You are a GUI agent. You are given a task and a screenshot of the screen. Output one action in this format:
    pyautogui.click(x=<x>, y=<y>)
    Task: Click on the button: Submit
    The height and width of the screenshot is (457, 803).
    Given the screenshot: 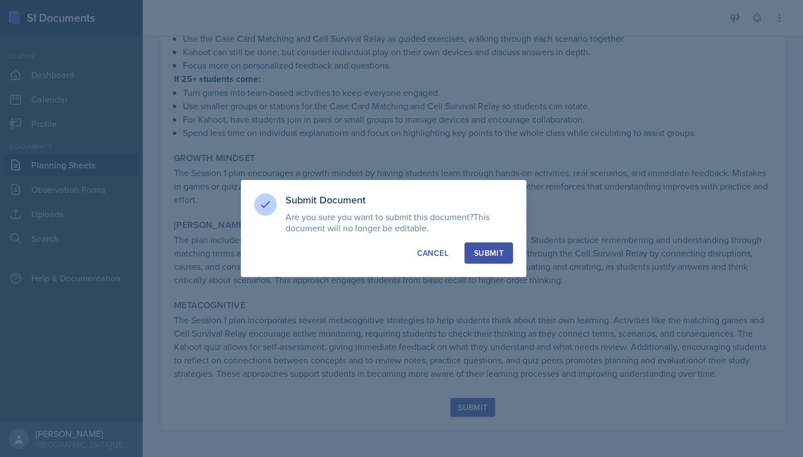 What is the action you would take?
    pyautogui.click(x=488, y=253)
    